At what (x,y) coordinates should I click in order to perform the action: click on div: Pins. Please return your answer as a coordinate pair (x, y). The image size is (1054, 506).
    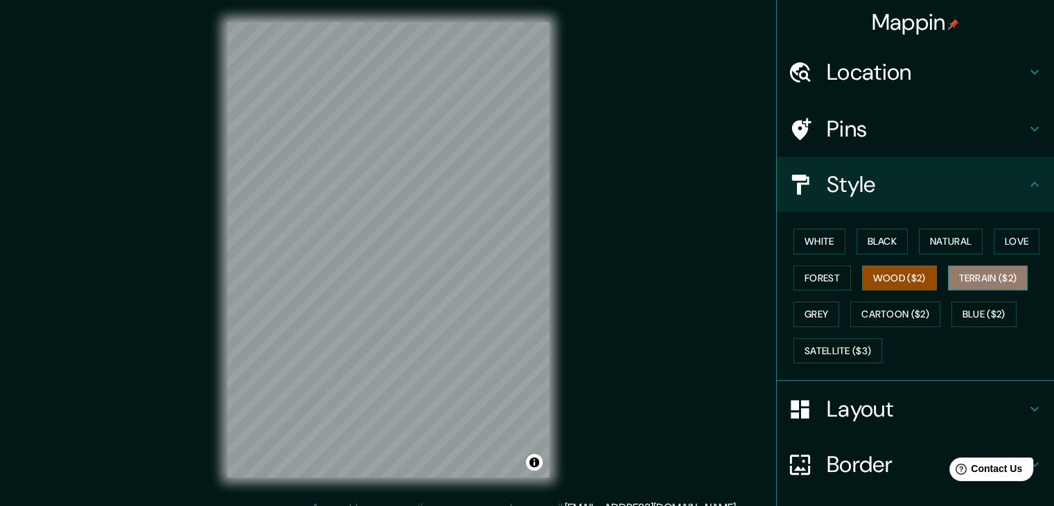
    Looking at the image, I should click on (916, 129).